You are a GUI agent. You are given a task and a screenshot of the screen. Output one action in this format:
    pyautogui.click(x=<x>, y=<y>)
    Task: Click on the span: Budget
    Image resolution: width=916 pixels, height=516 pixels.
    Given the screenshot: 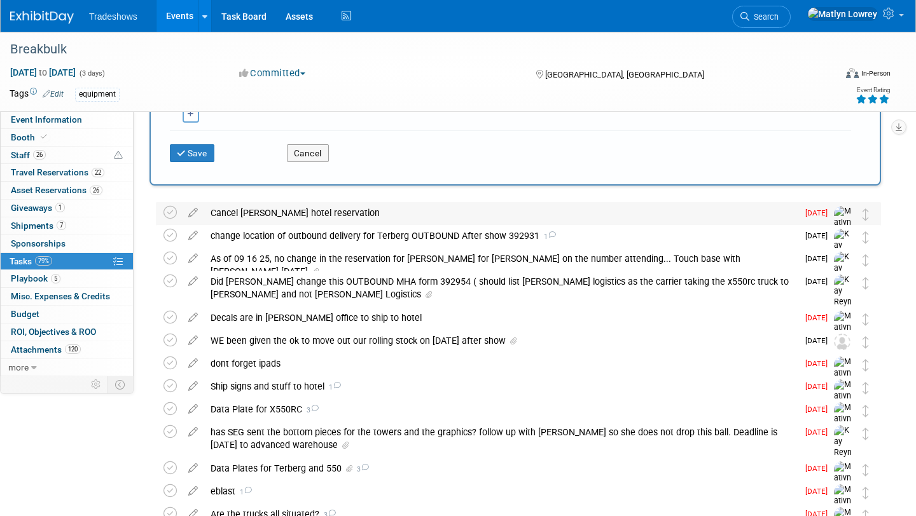 What is the action you would take?
    pyautogui.click(x=25, y=314)
    